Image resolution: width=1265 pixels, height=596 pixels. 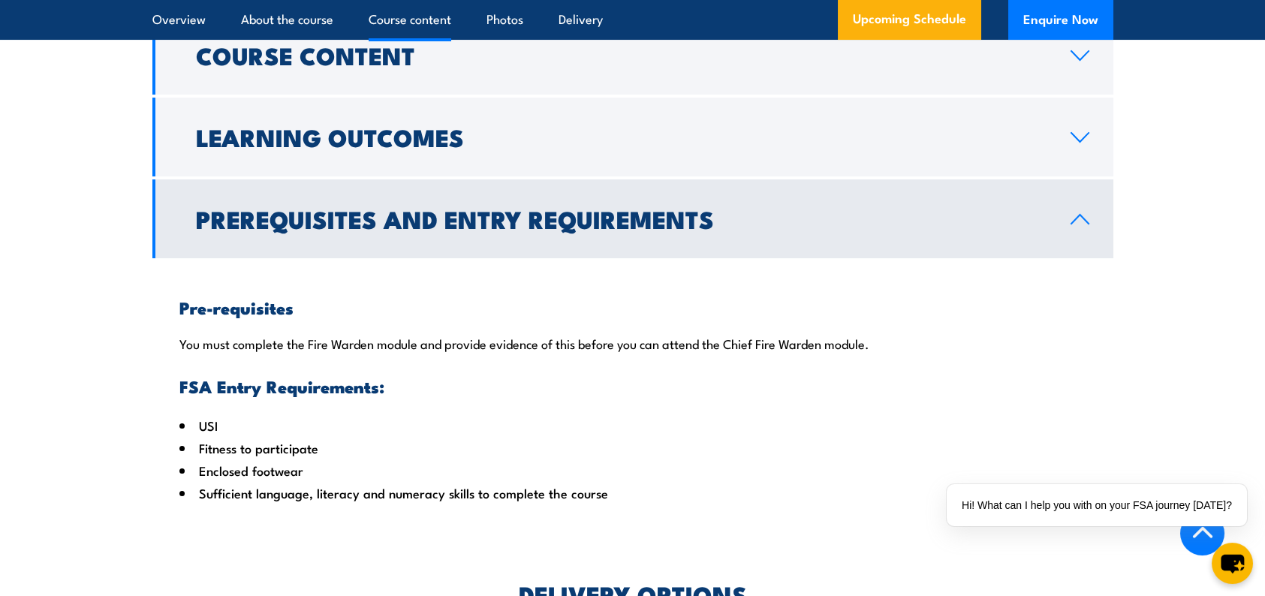 I want to click on li: Enclosed footwear, so click(x=633, y=471).